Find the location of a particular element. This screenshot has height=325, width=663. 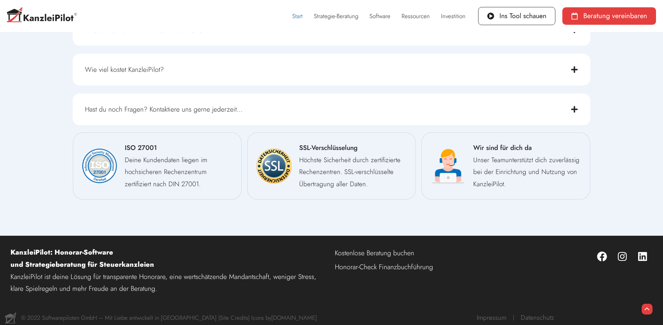

a: Beratung vereinbaren is located at coordinates (609, 16).